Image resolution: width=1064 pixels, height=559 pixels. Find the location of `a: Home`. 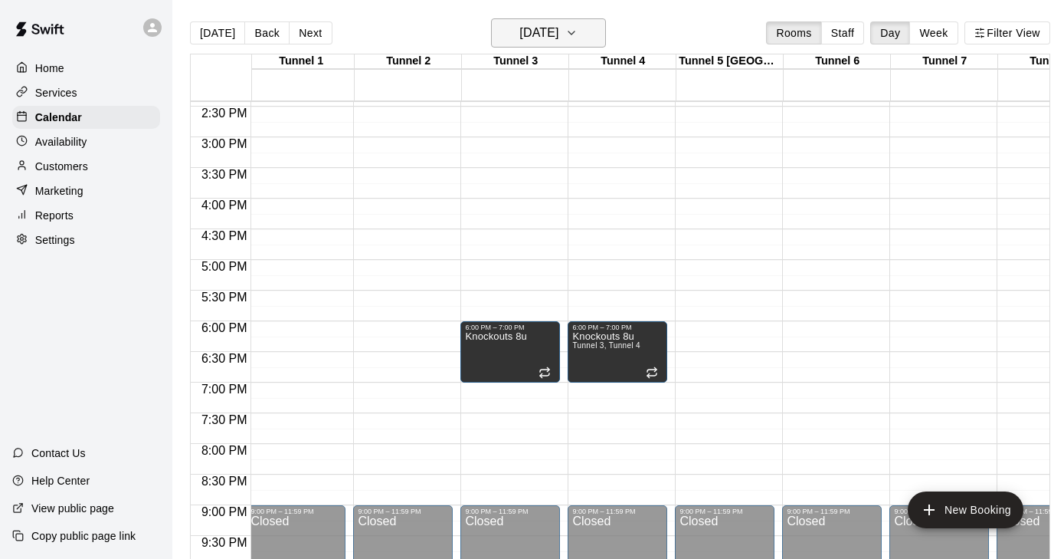

a: Home is located at coordinates (86, 68).